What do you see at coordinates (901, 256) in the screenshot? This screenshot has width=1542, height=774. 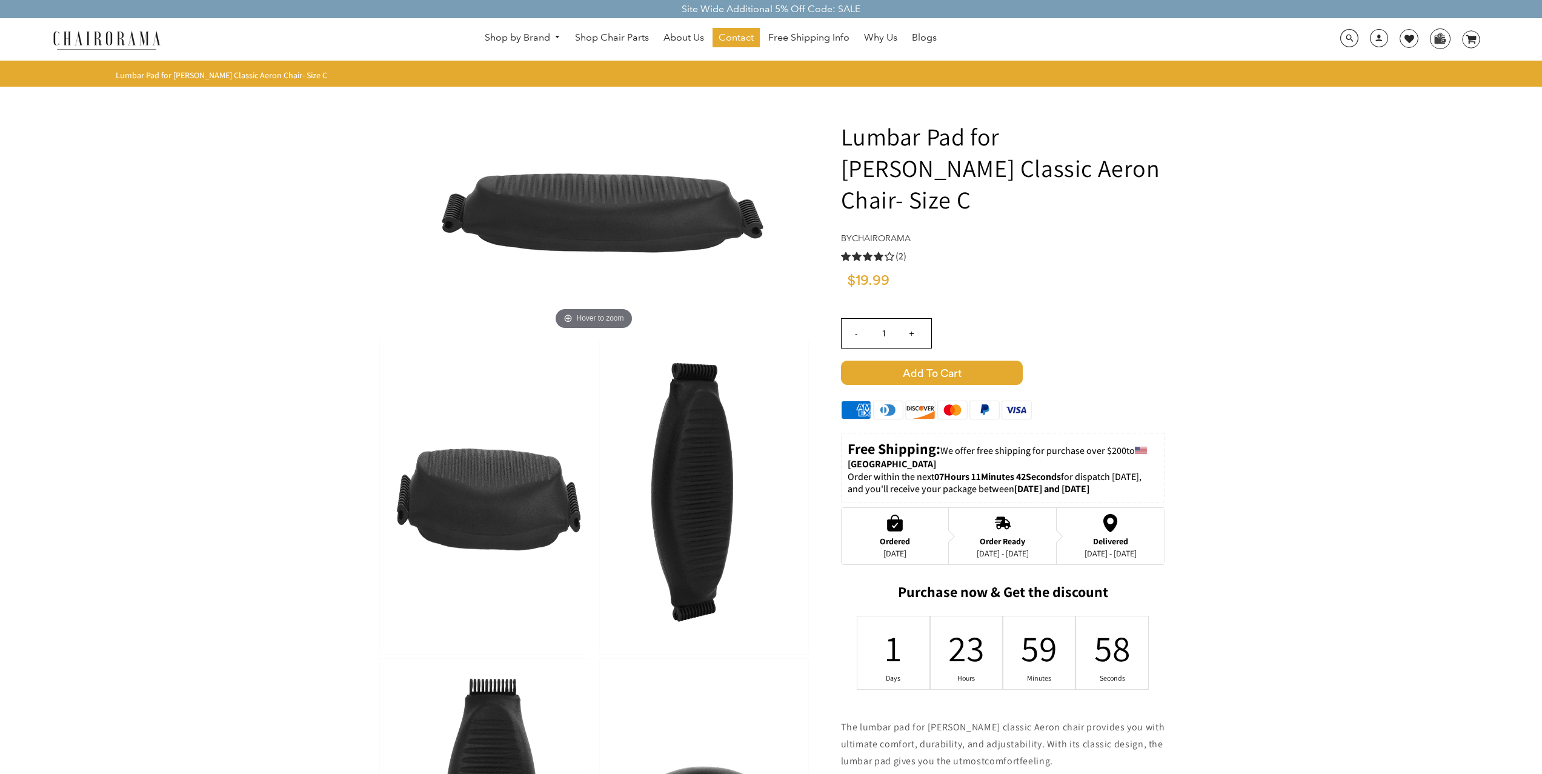 I see `span: (2)` at bounding box center [901, 256].